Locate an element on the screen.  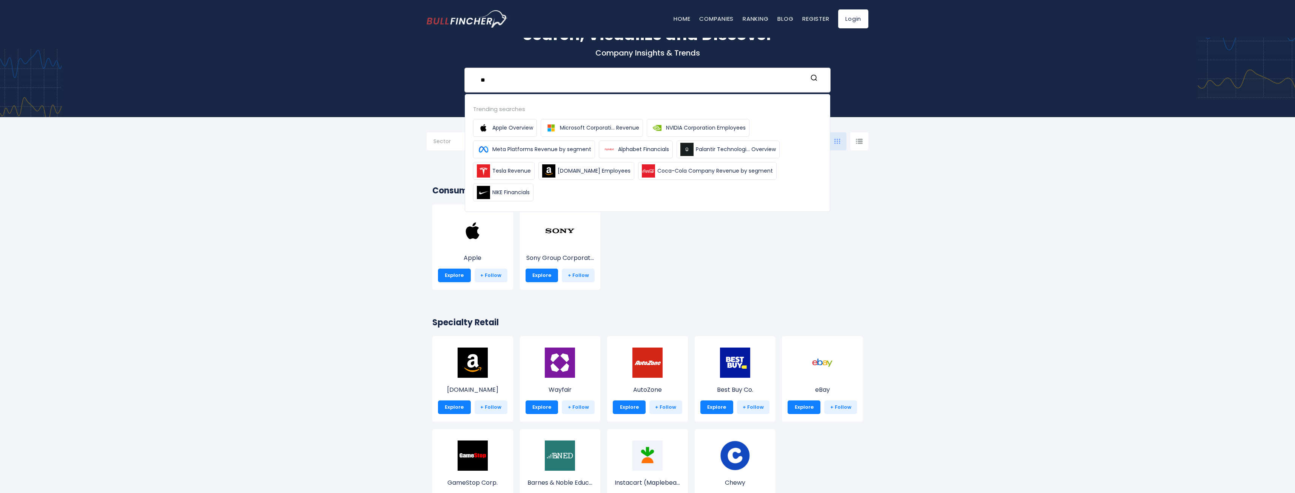
a: Palantir Technologi... Overview is located at coordinates (728, 149).